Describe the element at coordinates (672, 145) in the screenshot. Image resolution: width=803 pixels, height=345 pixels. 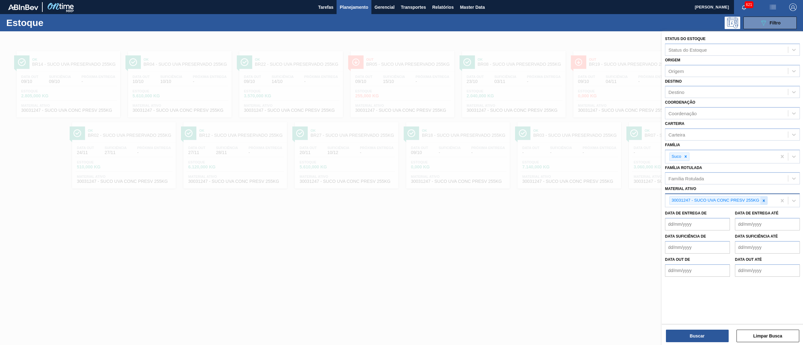
I see `label: Família` at that location.